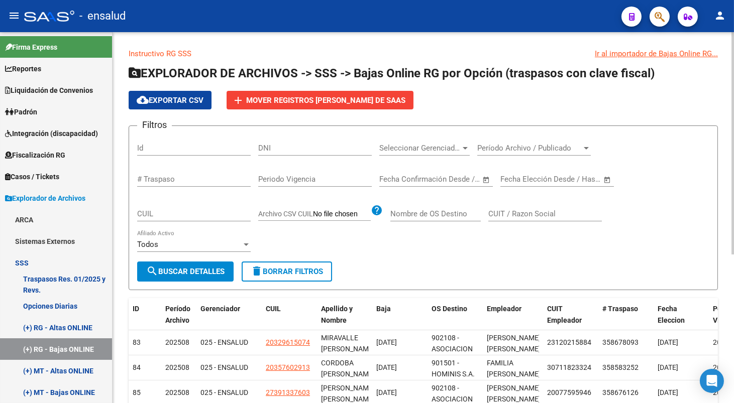 The image size is (734, 403). What do you see at coordinates (143, 100) in the screenshot?
I see `mat-icon: cloud_download` at bounding box center [143, 100].